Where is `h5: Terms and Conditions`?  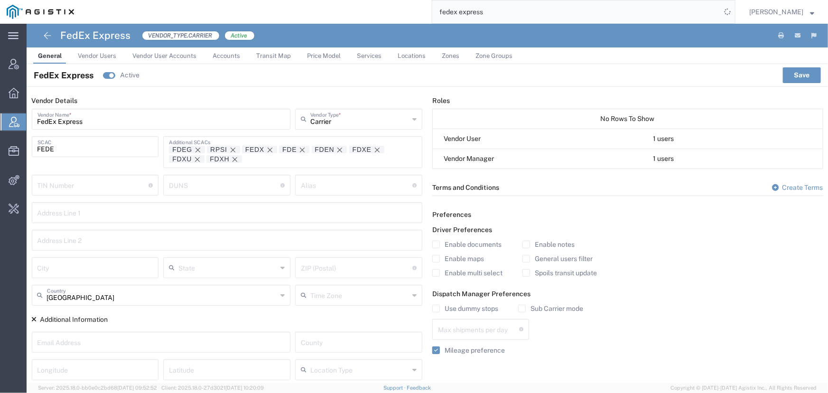
h5: Terms and Conditions is located at coordinates (628, 187).